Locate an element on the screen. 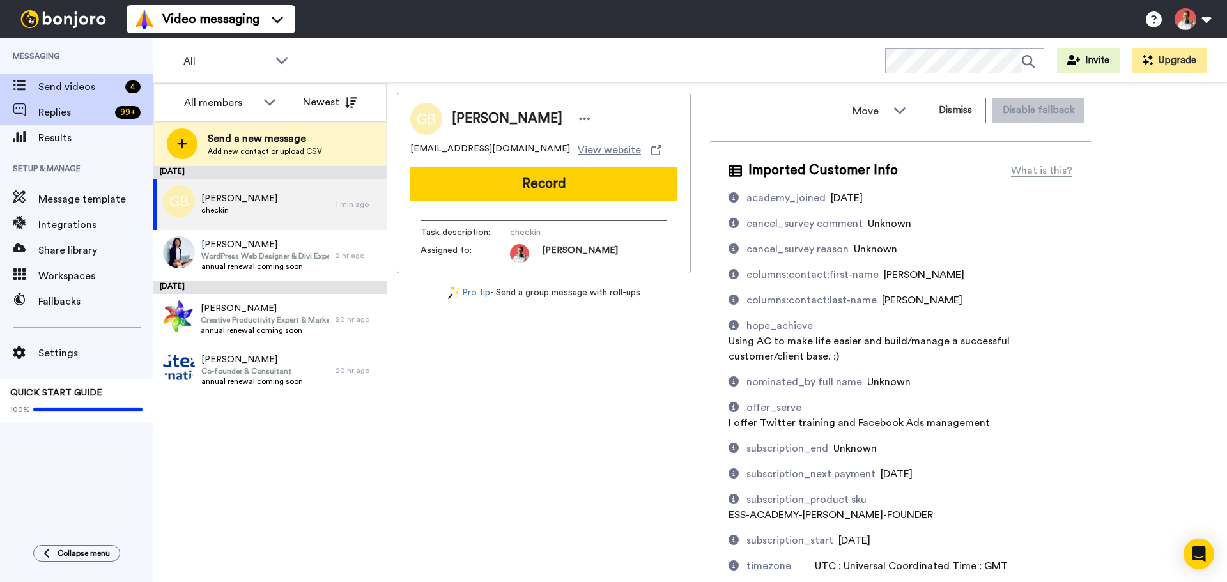 This screenshot has width=1227, height=582. img: vm-color.svg is located at coordinates (144, 19).